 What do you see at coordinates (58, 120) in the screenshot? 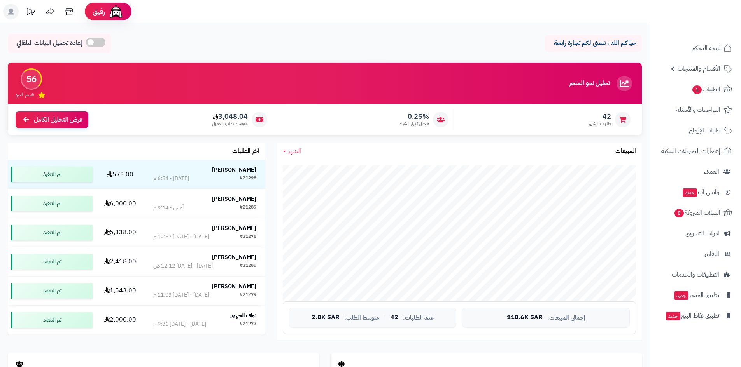
I see `span: عرض التحليل الكامل` at bounding box center [58, 120].